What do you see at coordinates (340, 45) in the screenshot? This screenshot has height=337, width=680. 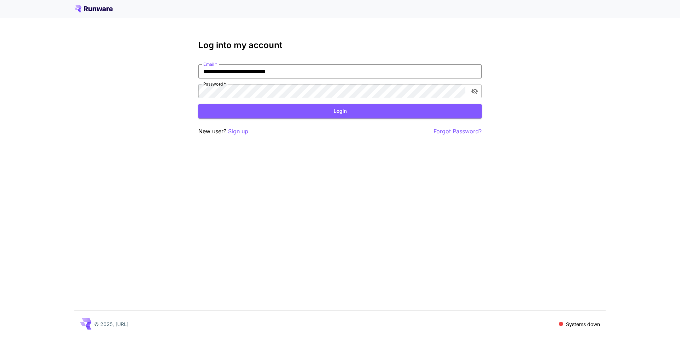 I see `h3: Log into my account` at bounding box center [340, 45].